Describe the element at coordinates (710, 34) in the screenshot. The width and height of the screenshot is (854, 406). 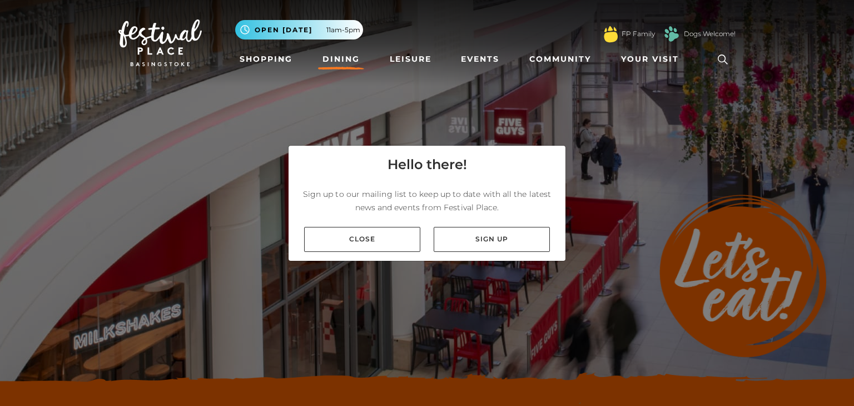
I see `a: Dogs Welcome!` at that location.